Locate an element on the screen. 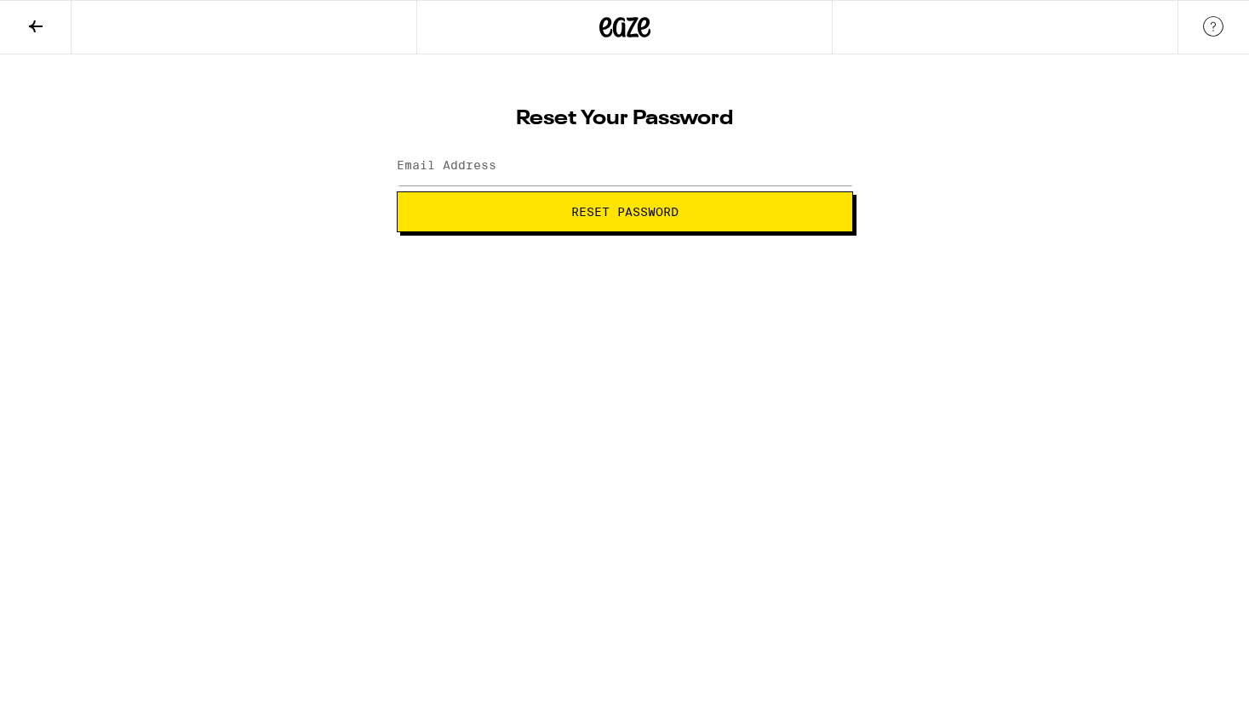  span: Reset Password is located at coordinates (625, 212).